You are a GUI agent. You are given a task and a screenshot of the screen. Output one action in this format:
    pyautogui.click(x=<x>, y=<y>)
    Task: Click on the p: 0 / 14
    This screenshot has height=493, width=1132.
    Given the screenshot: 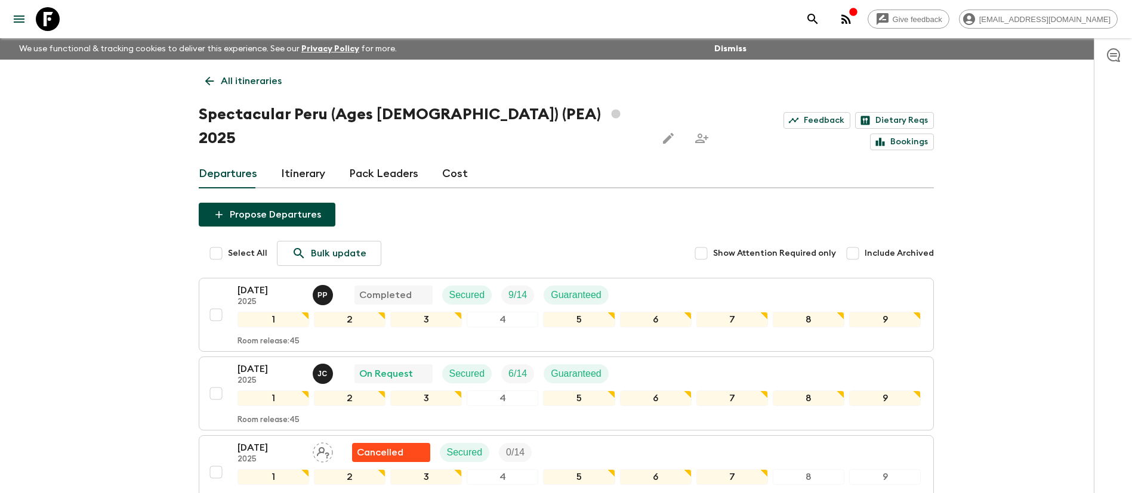 What is the action you would take?
    pyautogui.click(x=515, y=453)
    